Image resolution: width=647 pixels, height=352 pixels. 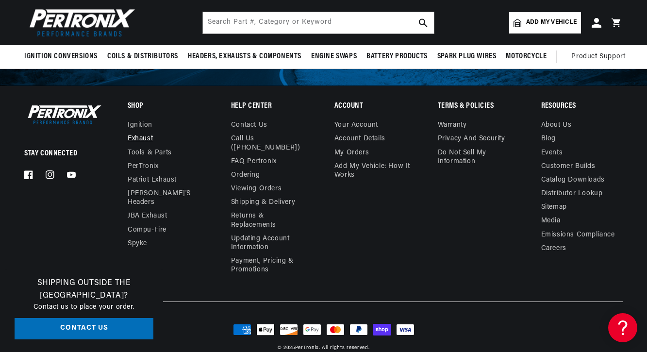 What do you see at coordinates (600, 57) in the screenshot?
I see `summary: Product Support` at bounding box center [600, 57].